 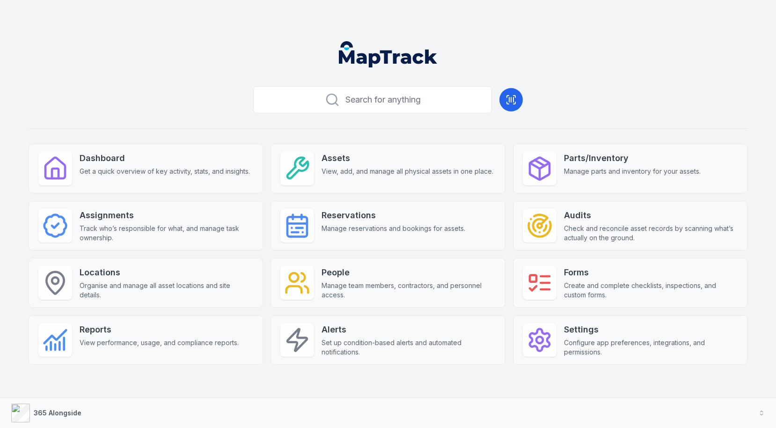 I want to click on button: Search for anything, so click(x=372, y=100).